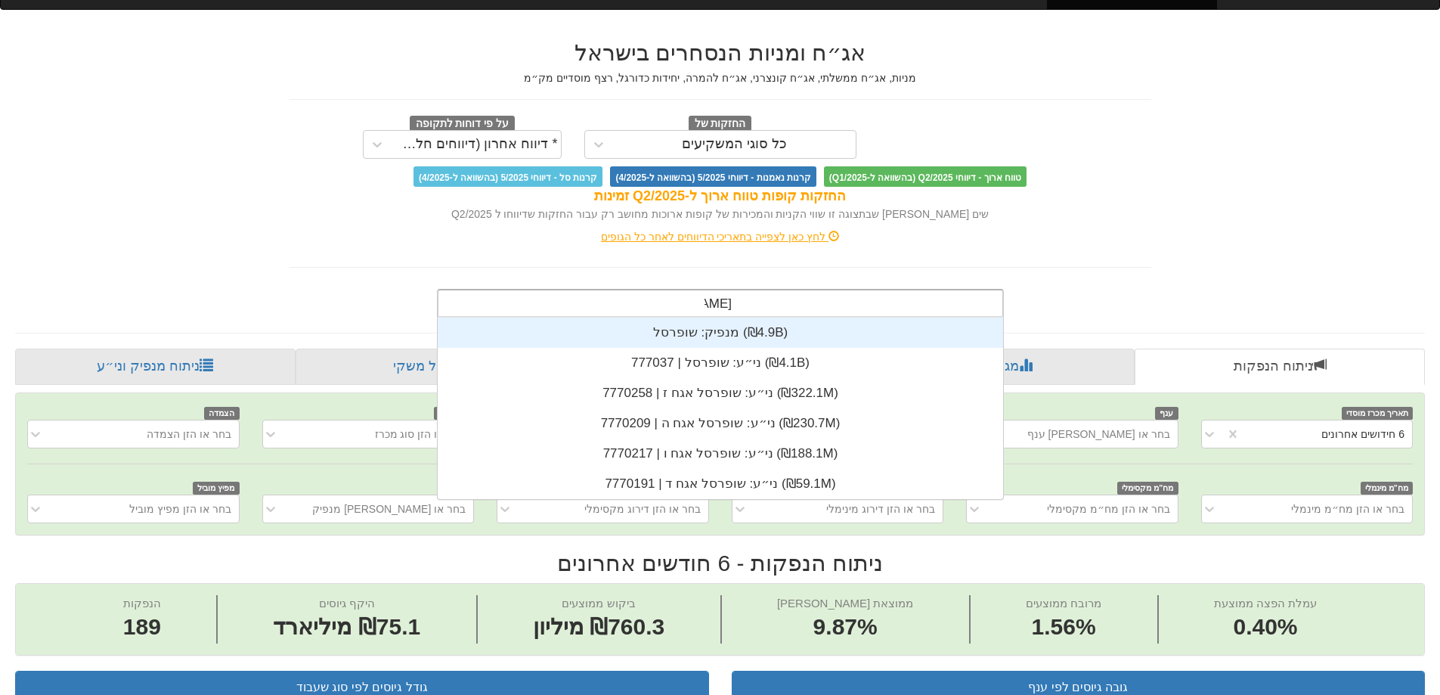  I want to click on font: הצמדה, so click(221, 413).